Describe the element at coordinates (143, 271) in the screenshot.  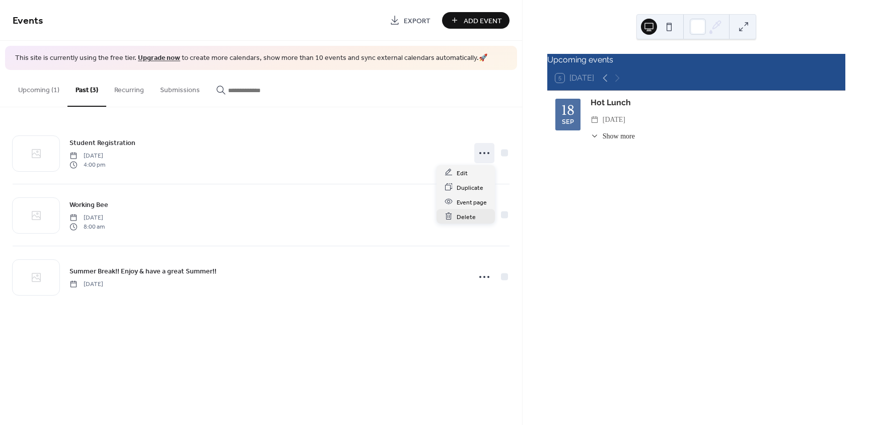
I see `span: Summer Break!! Enjoy & have a great Summer!!` at that location.